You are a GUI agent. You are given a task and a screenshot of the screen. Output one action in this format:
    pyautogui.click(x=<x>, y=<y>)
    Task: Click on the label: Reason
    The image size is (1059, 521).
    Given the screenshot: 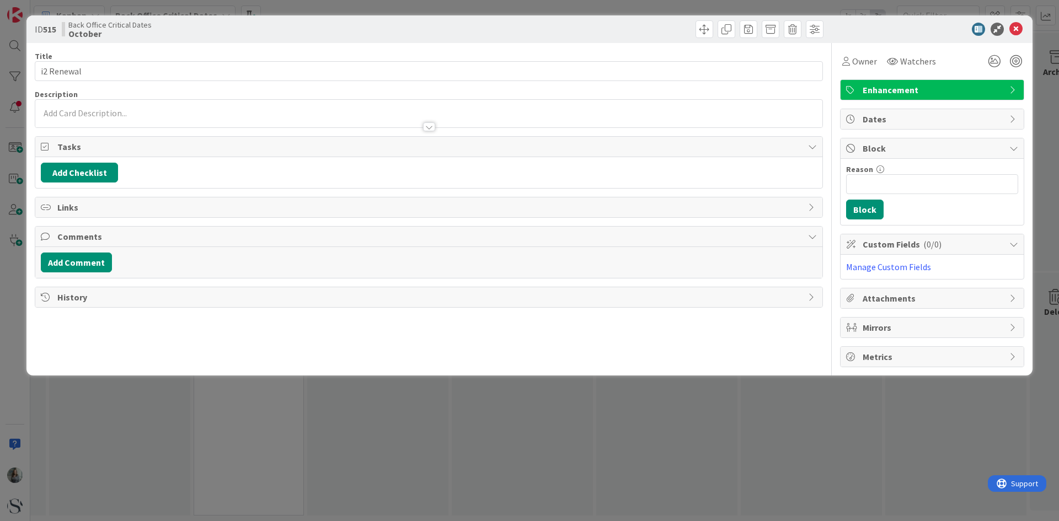 What is the action you would take?
    pyautogui.click(x=859, y=169)
    